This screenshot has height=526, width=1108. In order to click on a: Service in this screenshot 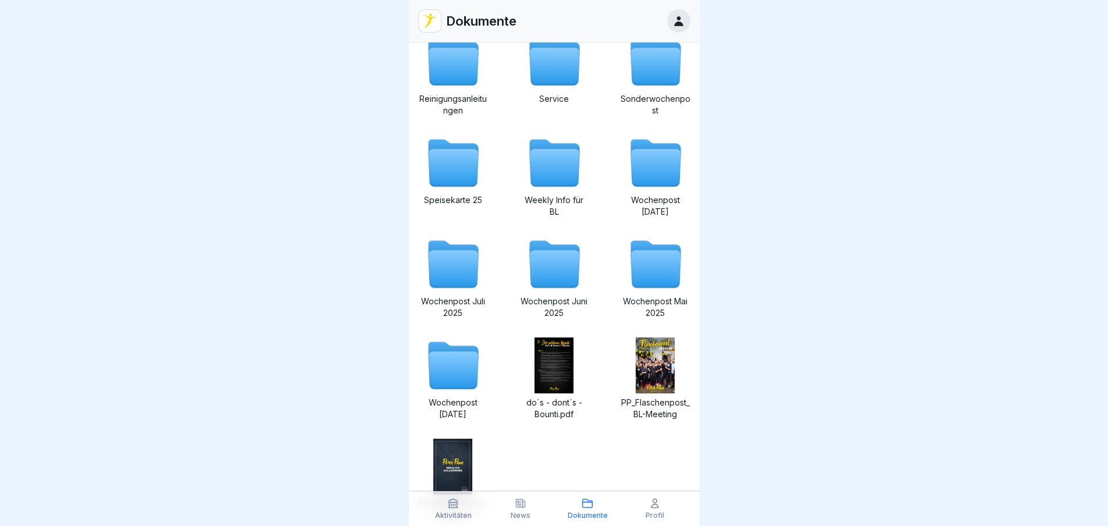, I will do `click(554, 75)`.